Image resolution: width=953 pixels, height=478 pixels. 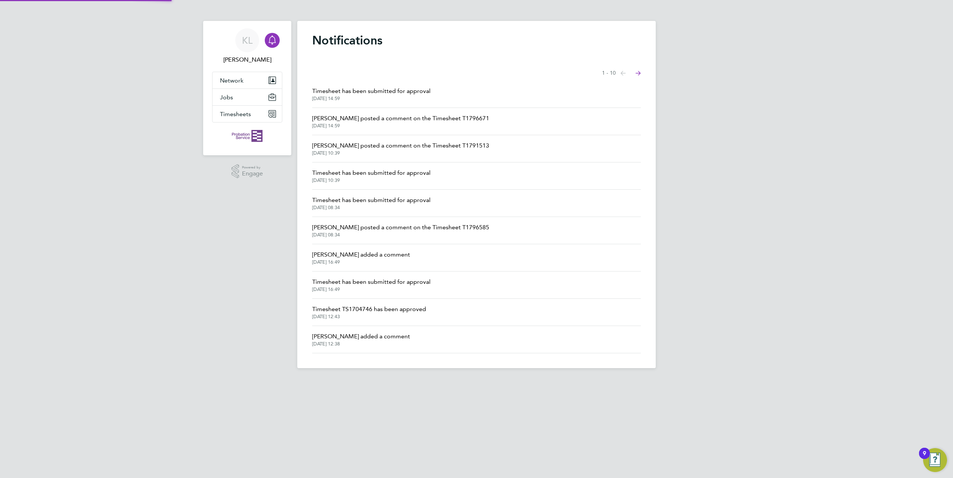 I want to click on span: Powered by, so click(x=252, y=167).